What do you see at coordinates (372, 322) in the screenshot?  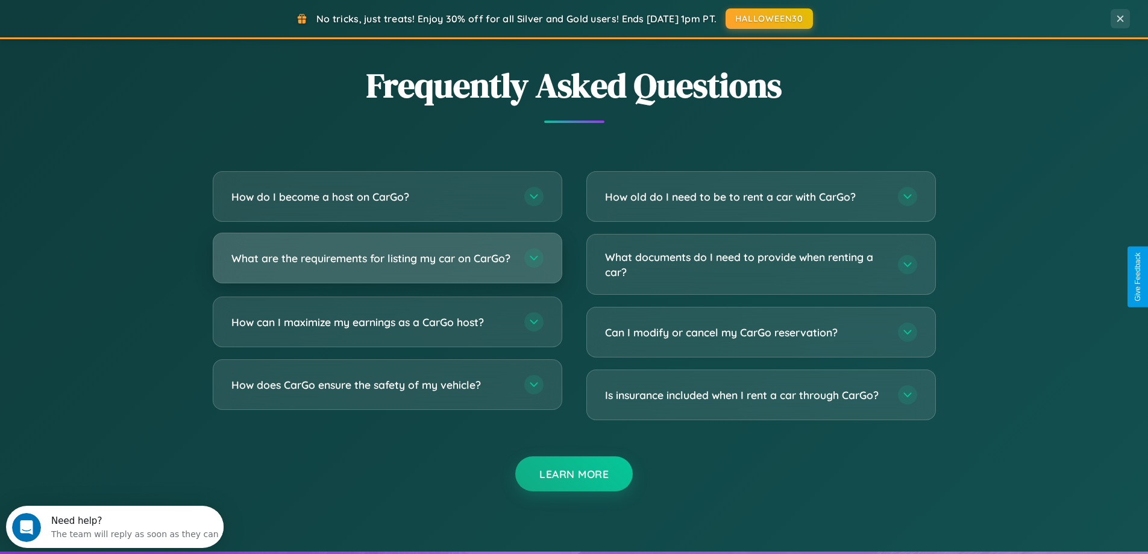 I see `h3: How can I maximize my earnings as a CarGo host?` at bounding box center [372, 322].